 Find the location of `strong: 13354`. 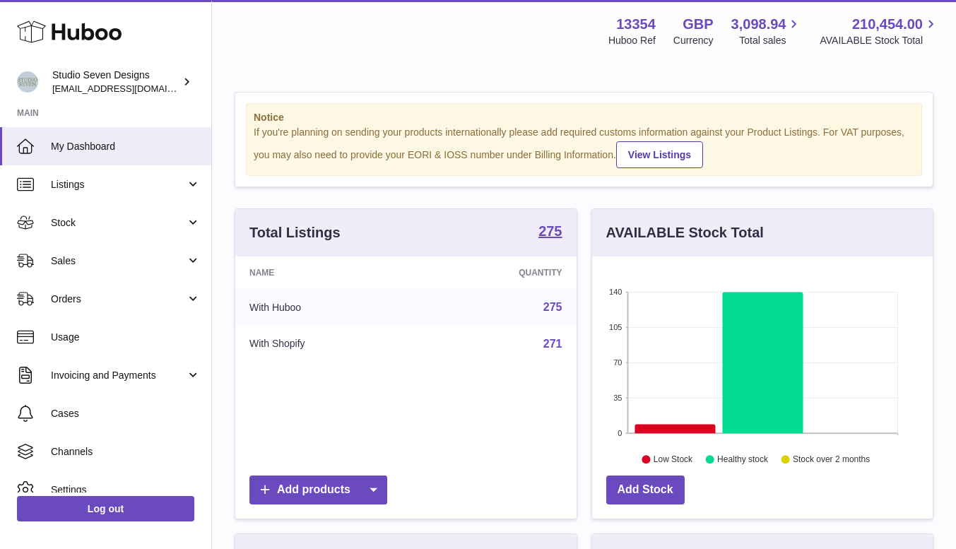

strong: 13354 is located at coordinates (636, 24).